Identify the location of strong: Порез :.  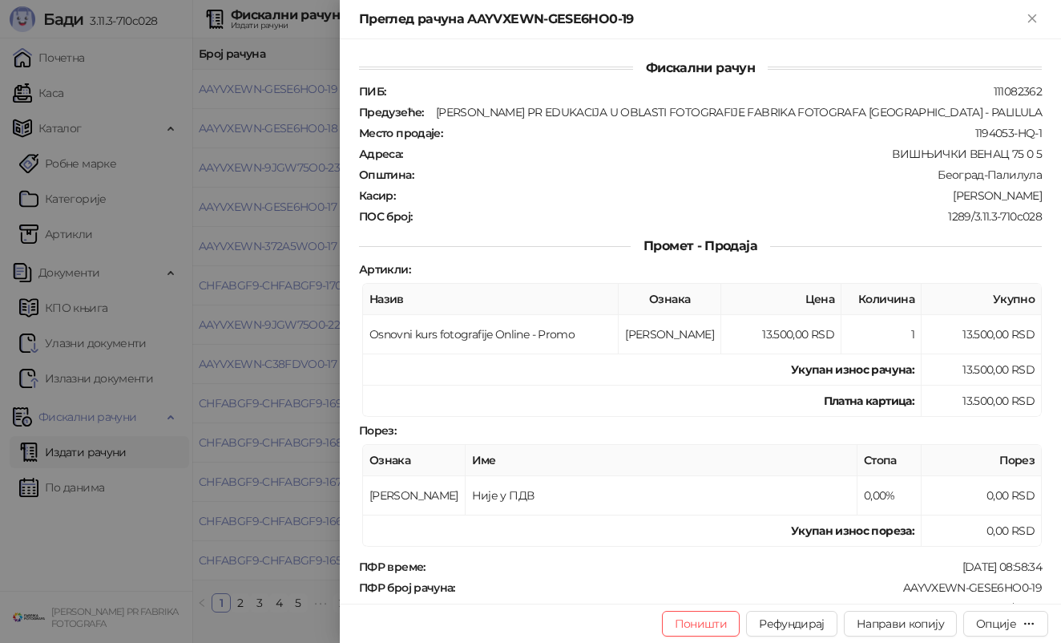
(378, 431).